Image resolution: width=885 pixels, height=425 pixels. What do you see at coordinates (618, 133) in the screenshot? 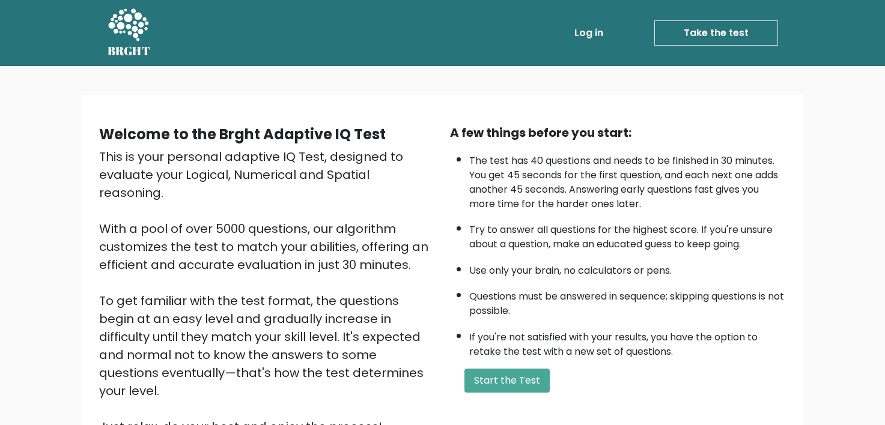
I see `div: A few things before you start:` at bounding box center [618, 133].